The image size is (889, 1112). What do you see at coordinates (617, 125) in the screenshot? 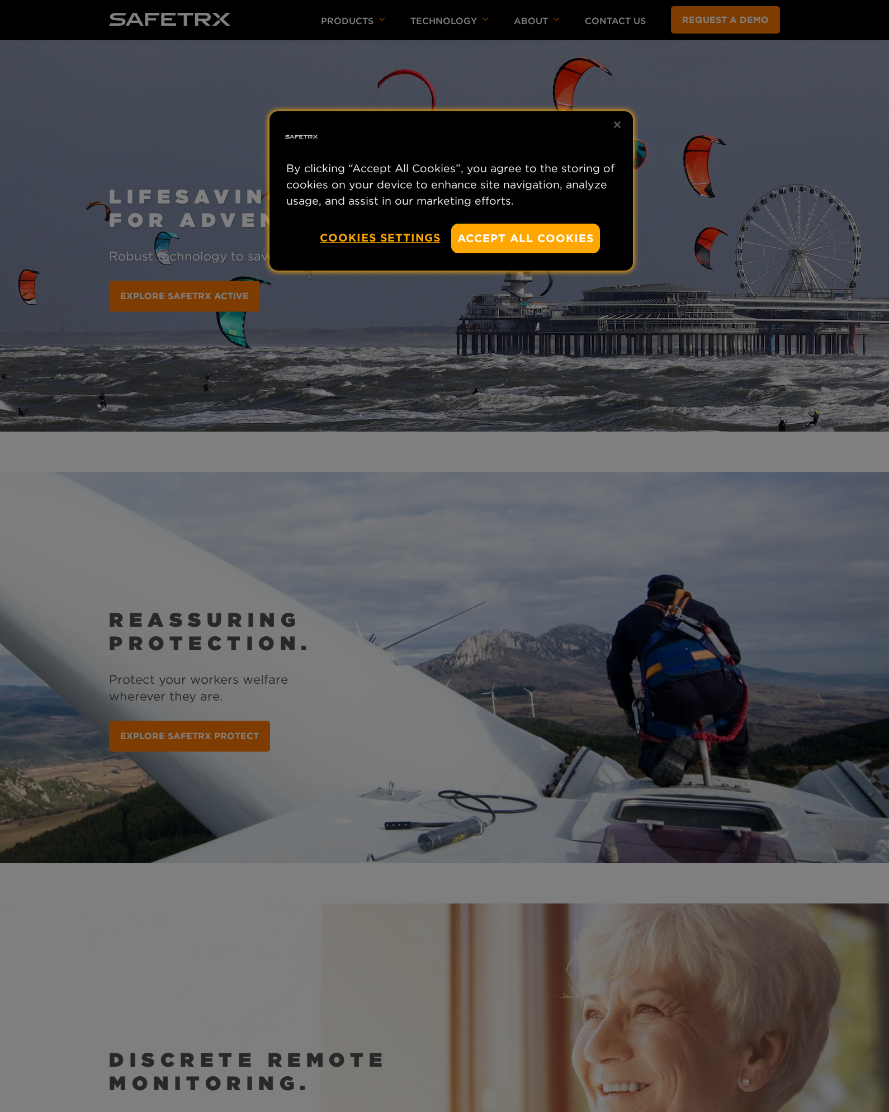
I see `button: Close` at bounding box center [617, 125].